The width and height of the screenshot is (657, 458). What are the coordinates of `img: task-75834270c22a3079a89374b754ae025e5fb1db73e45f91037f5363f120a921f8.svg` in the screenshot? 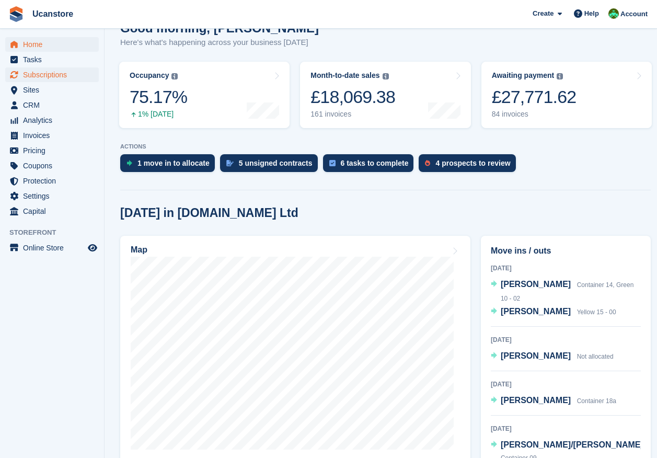 It's located at (332, 163).